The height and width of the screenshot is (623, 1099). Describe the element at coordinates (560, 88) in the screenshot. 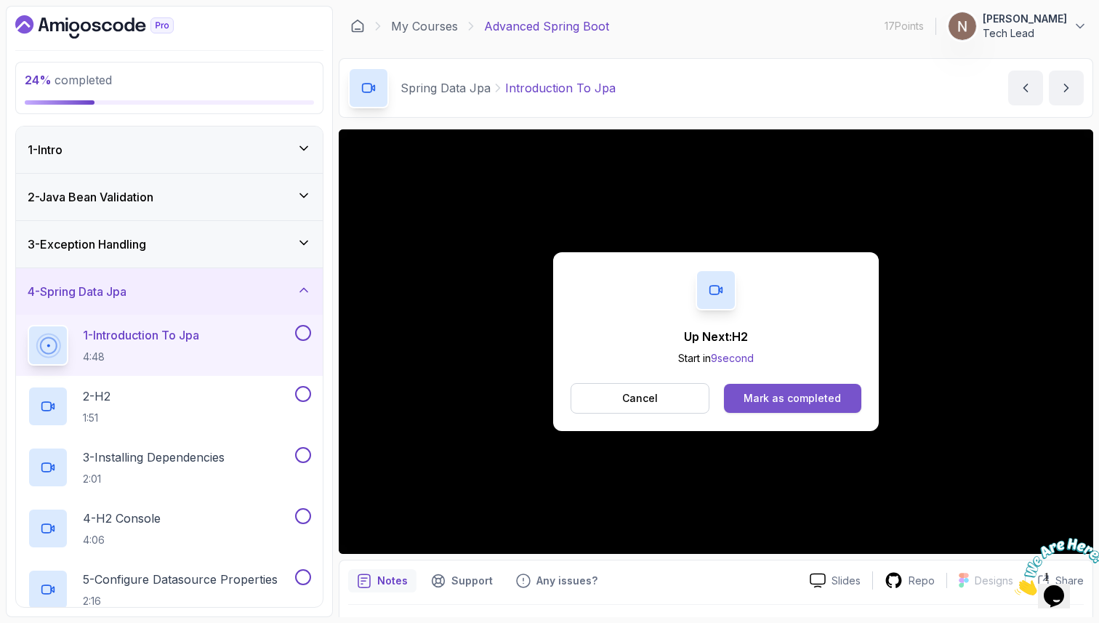

I see `p: Introduction To Jpa` at that location.